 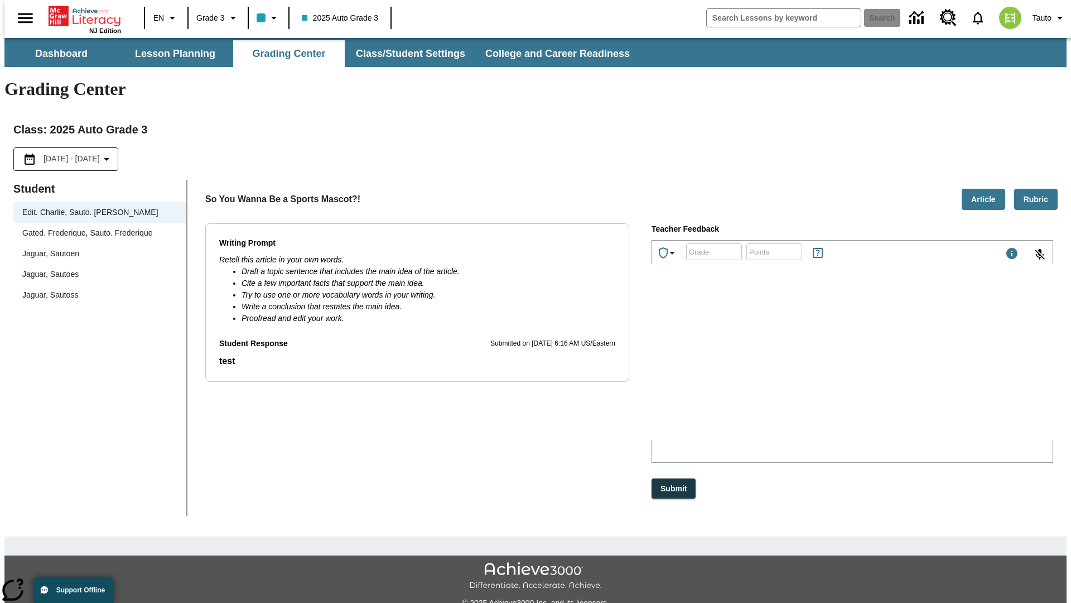 What do you see at coordinates (429, 283) in the screenshot?
I see `li: Cite a few important facts that support the main idea.` at bounding box center [429, 283].